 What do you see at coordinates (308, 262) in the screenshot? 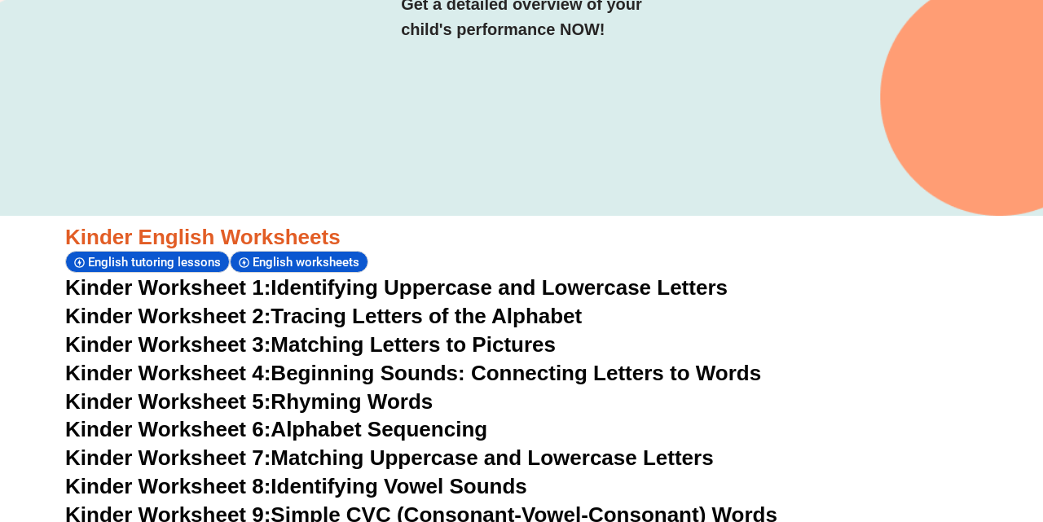
I see `span: English worksheets` at bounding box center [308, 262].